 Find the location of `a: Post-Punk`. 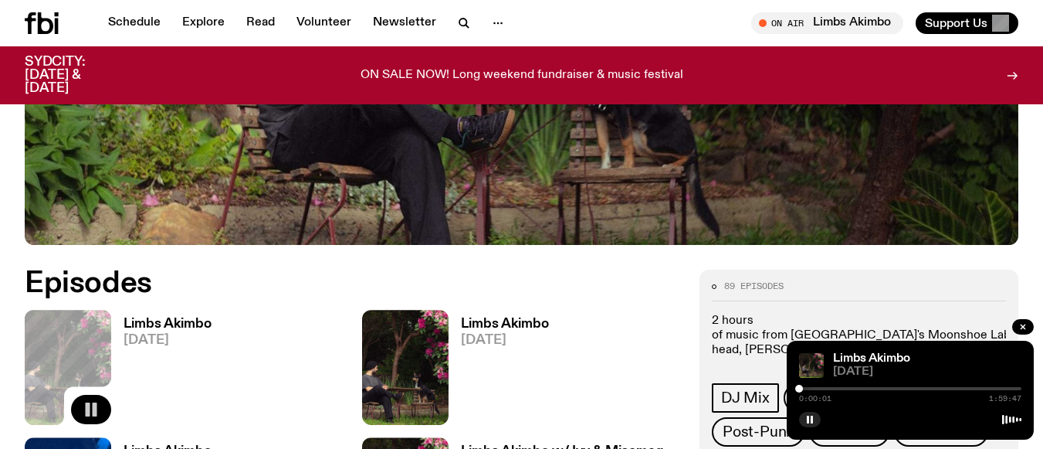

a: Post-Punk is located at coordinates (758, 432).